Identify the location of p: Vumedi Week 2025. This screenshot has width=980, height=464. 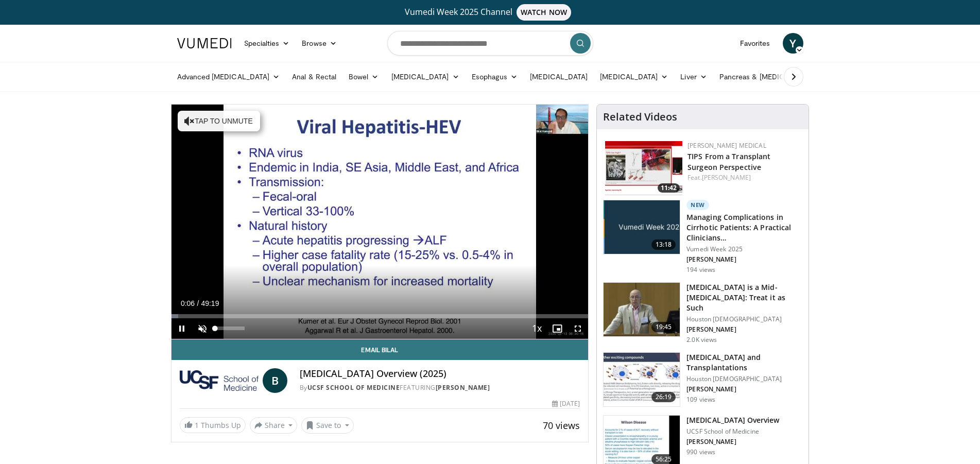
(744, 249).